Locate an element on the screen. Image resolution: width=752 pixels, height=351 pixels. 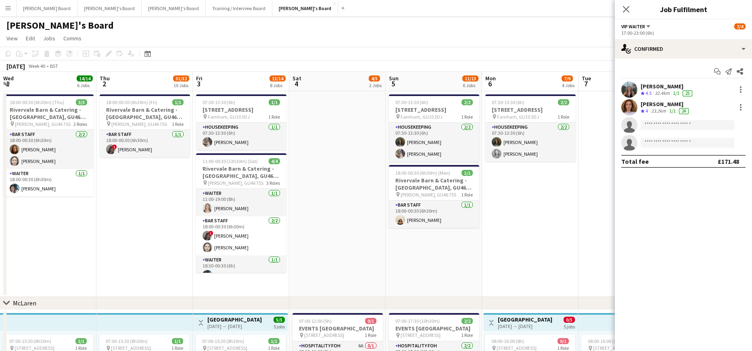
span: 2 Roles is located at coordinates (80, 124).